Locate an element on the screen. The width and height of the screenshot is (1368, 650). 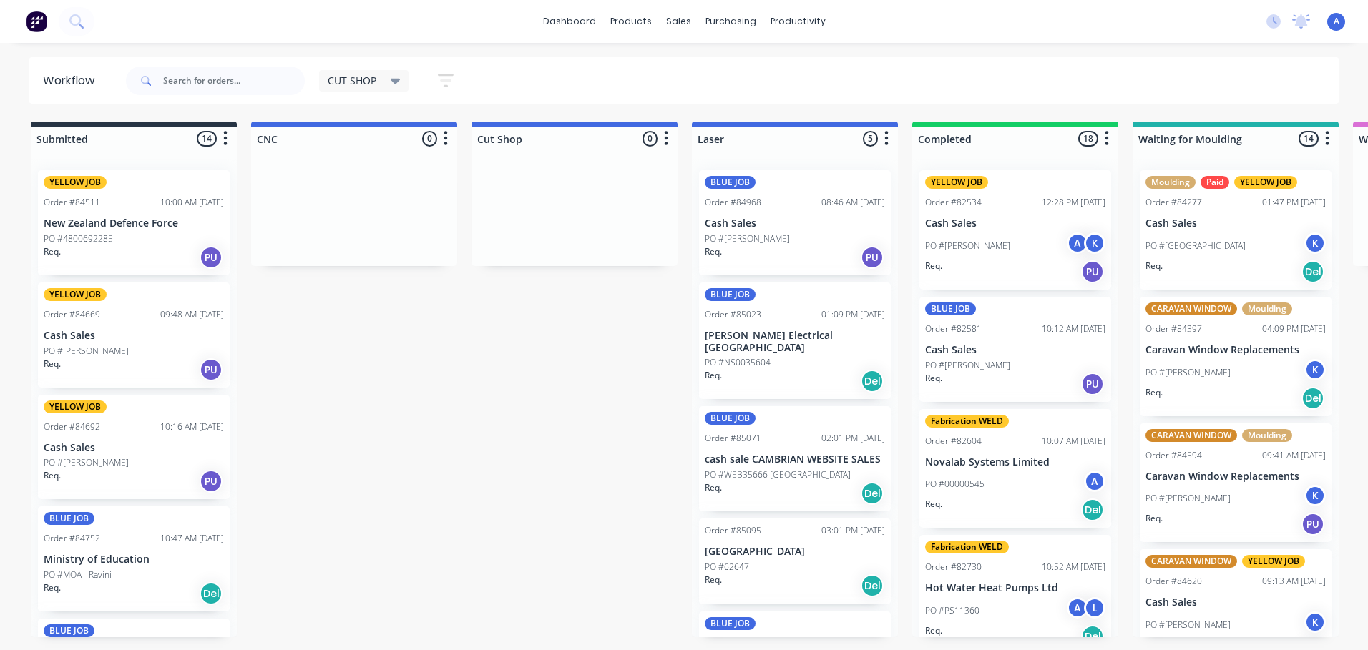
div: products is located at coordinates (631, 21).